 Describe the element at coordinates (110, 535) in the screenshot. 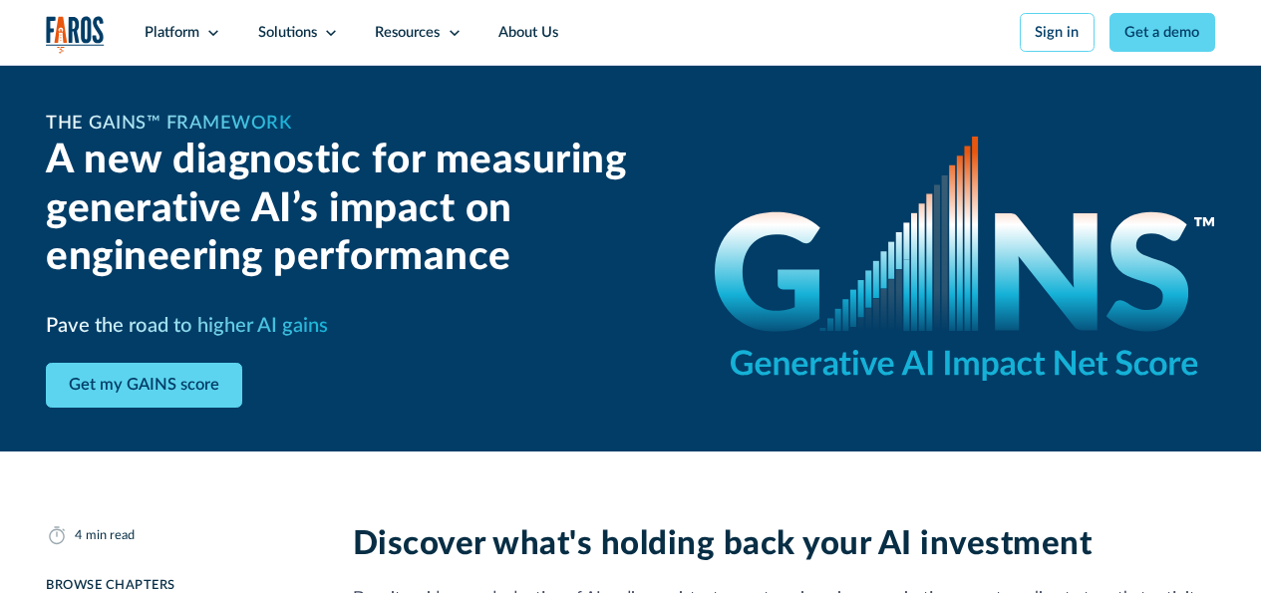

I see `div: min read` at that location.